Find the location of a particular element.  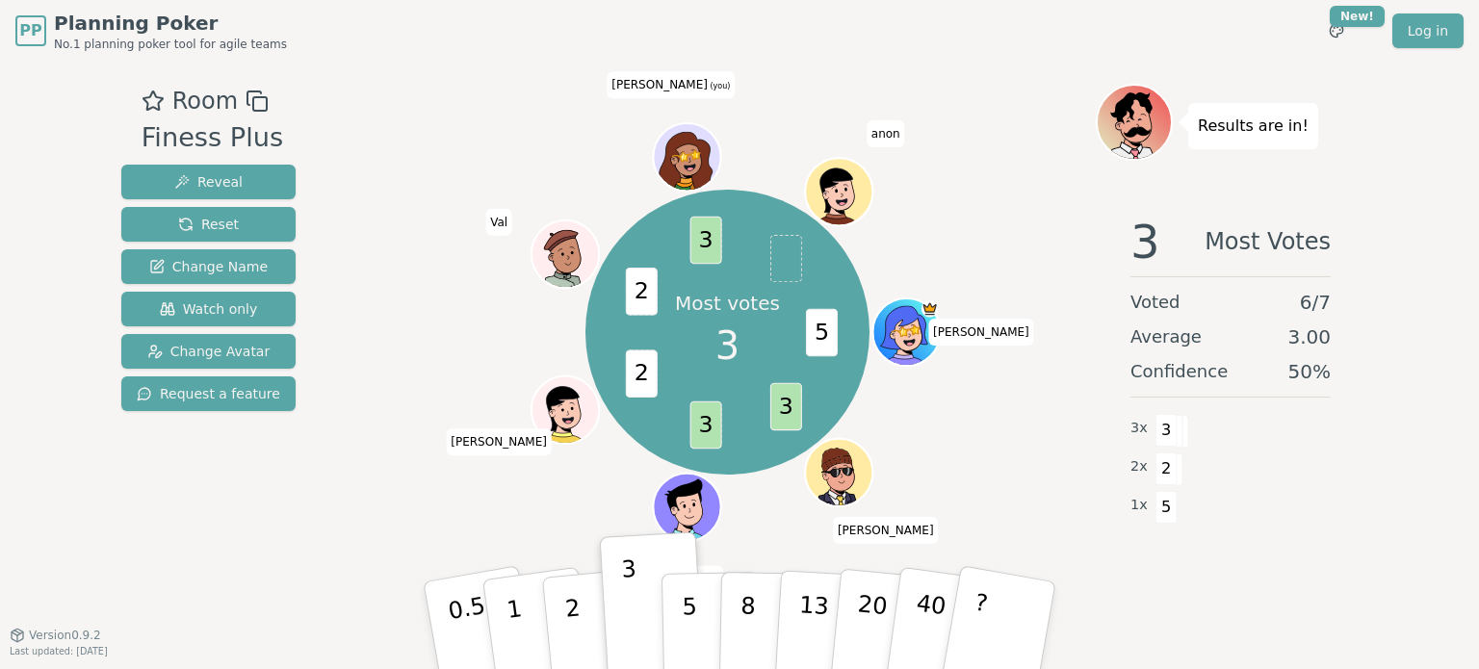

span: 3.00 is located at coordinates (1309, 337).